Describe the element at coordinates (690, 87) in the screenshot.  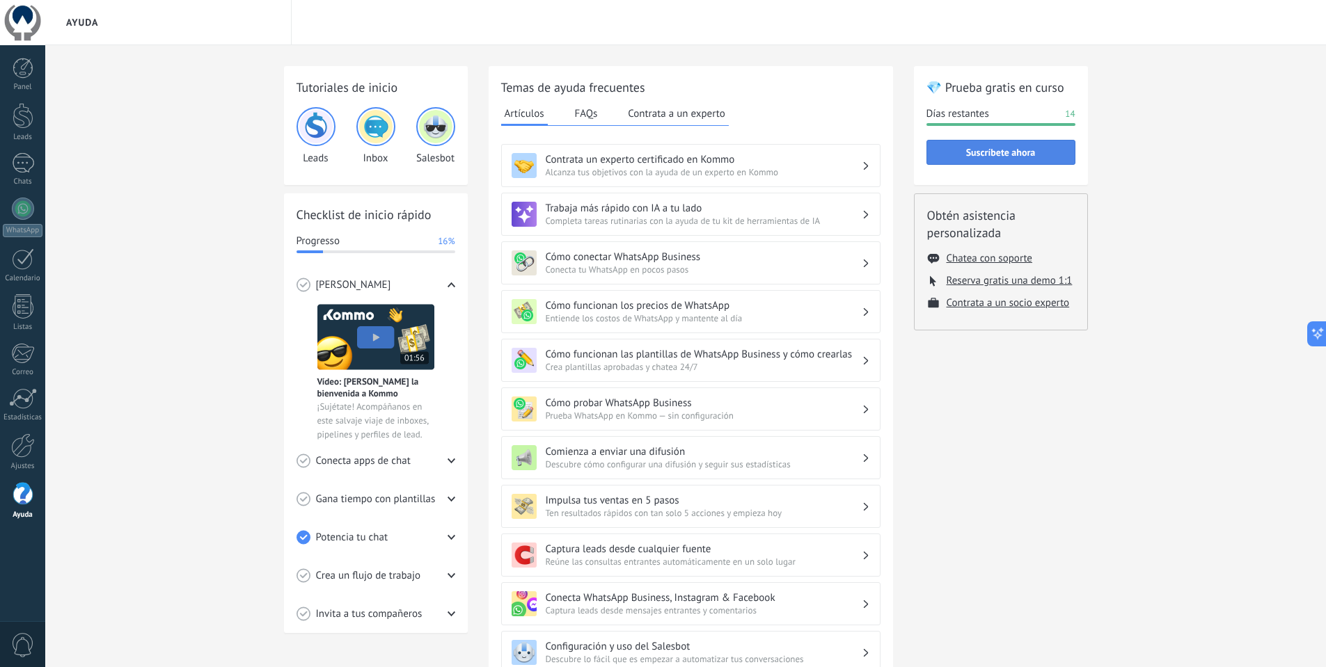
I see `h2: Temas de ayuda frecuentes` at that location.